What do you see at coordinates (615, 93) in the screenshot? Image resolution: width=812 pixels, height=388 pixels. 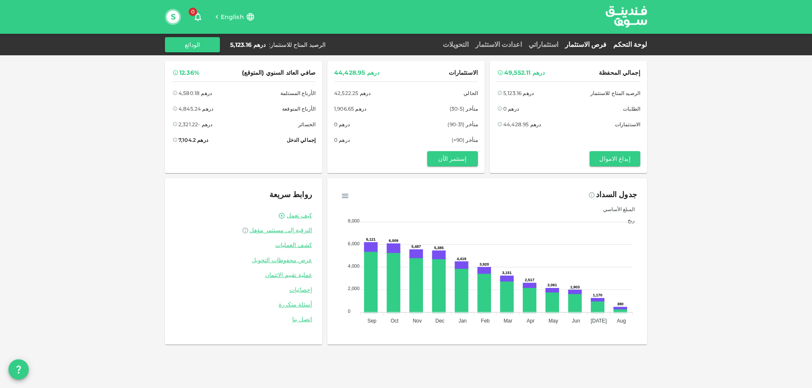 I see `span: الرصيد المتاح للاستثمار` at bounding box center [615, 93].